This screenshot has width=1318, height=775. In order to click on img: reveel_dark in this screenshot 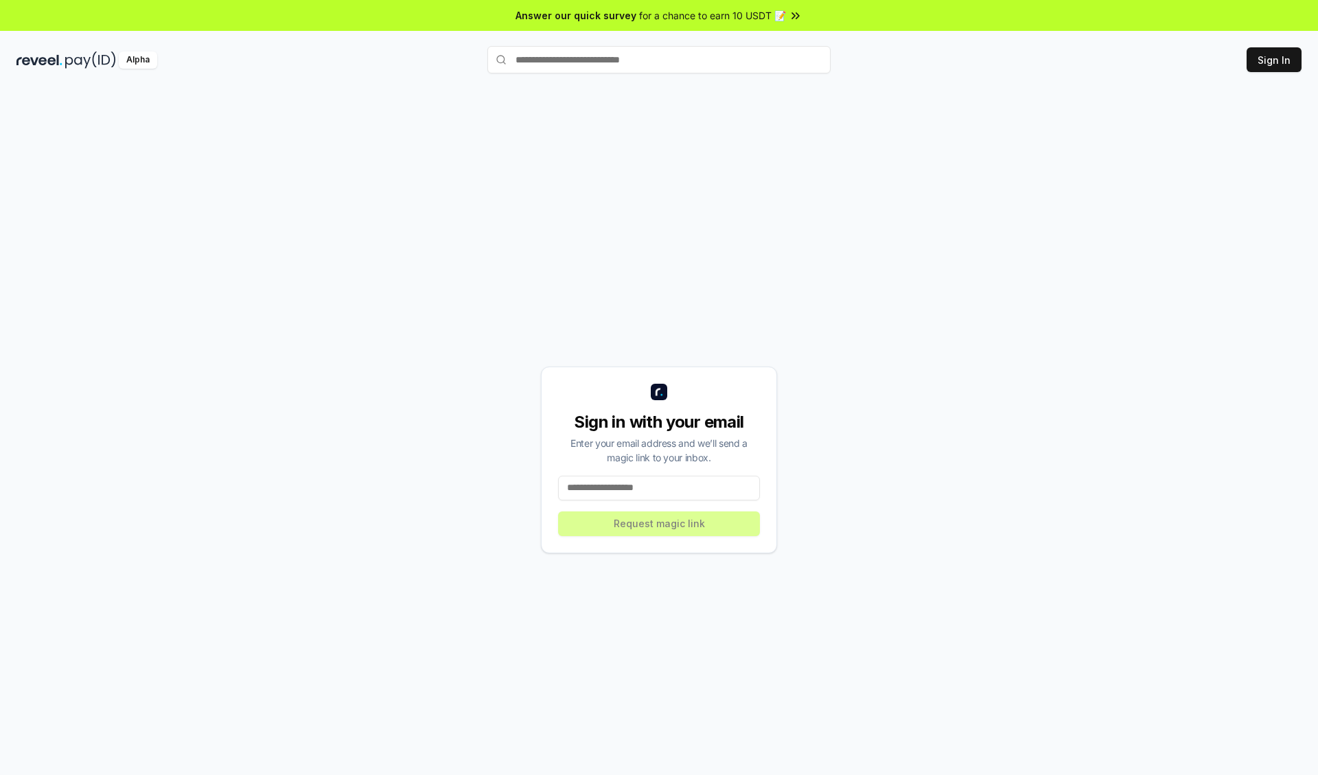, I will do `click(39, 60)`.